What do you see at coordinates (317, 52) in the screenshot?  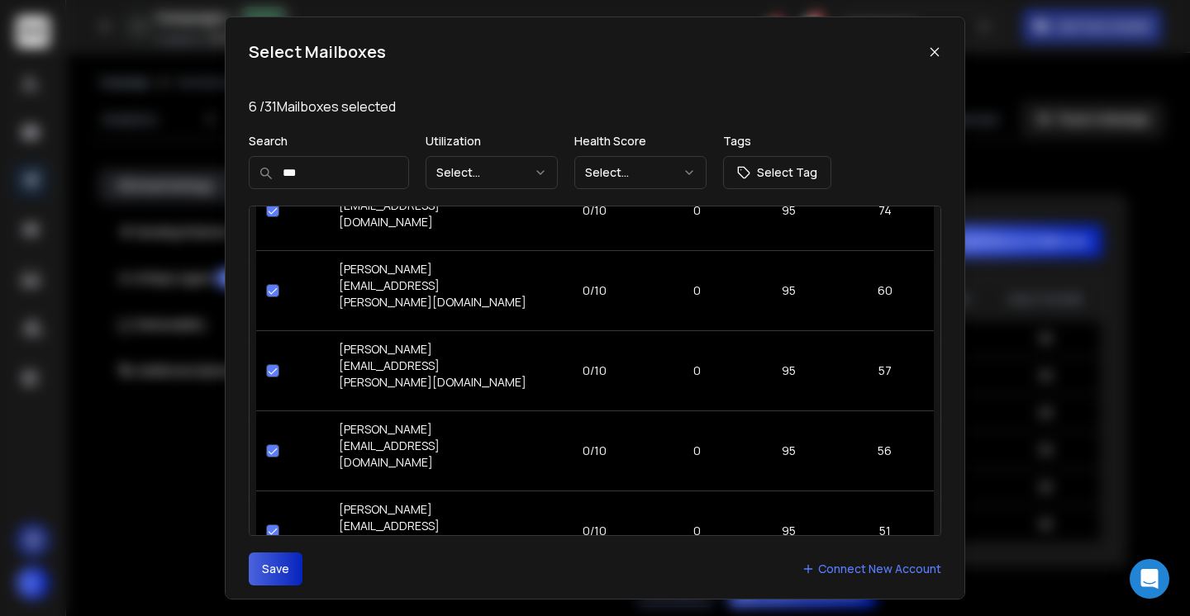 I see `h1: Select Mailboxes` at bounding box center [317, 52].